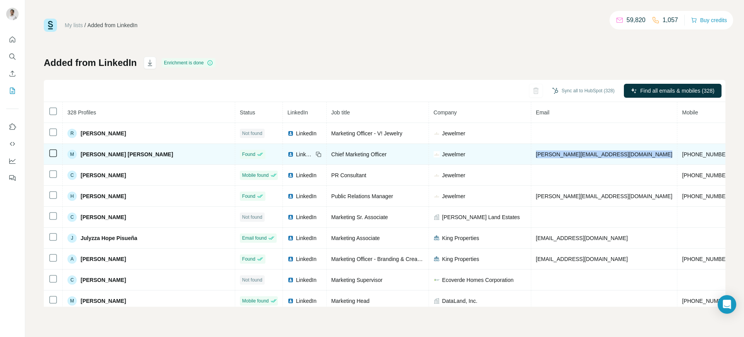 Image resolution: width=744 pixels, height=337 pixels. I want to click on button: Sync all to HubSpot (328), so click(583, 91).